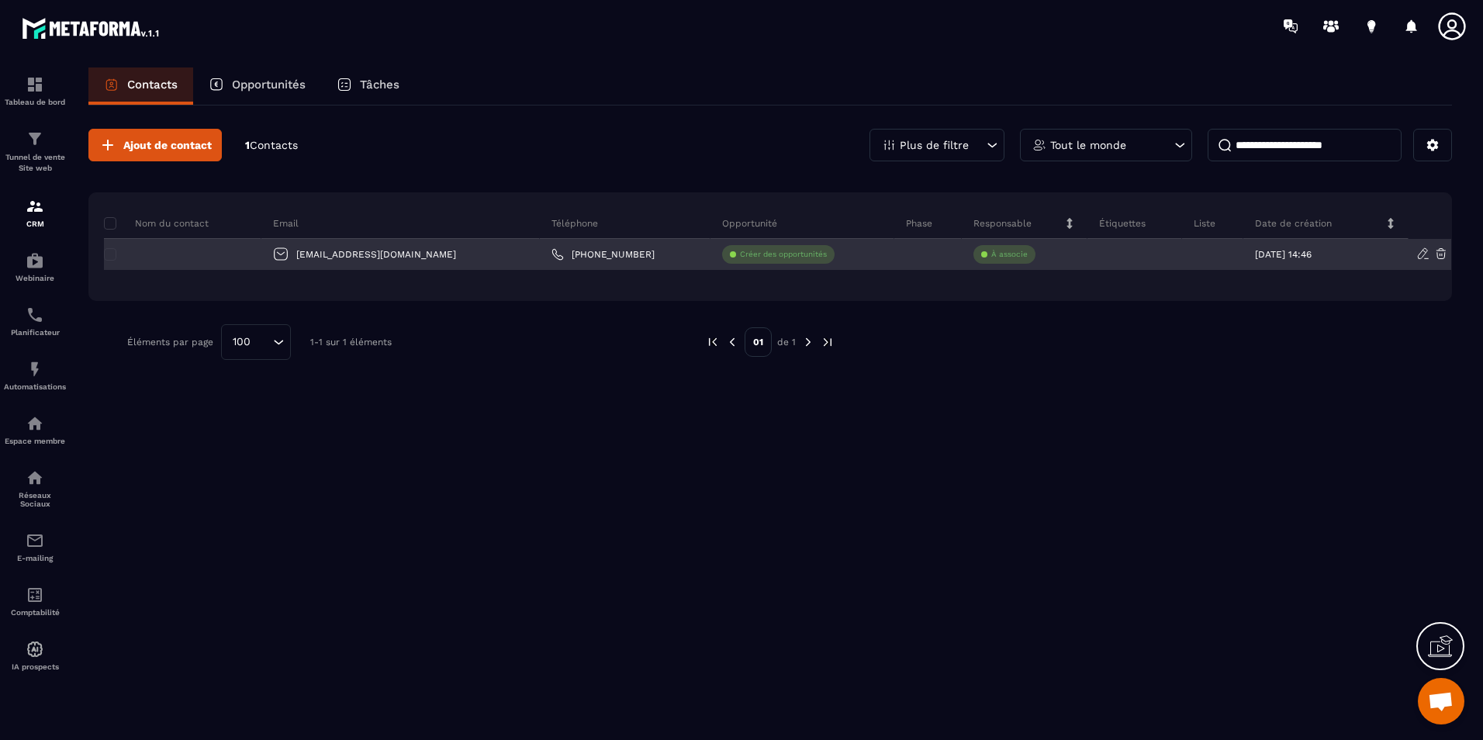  I want to click on p: 1, so click(272, 145).